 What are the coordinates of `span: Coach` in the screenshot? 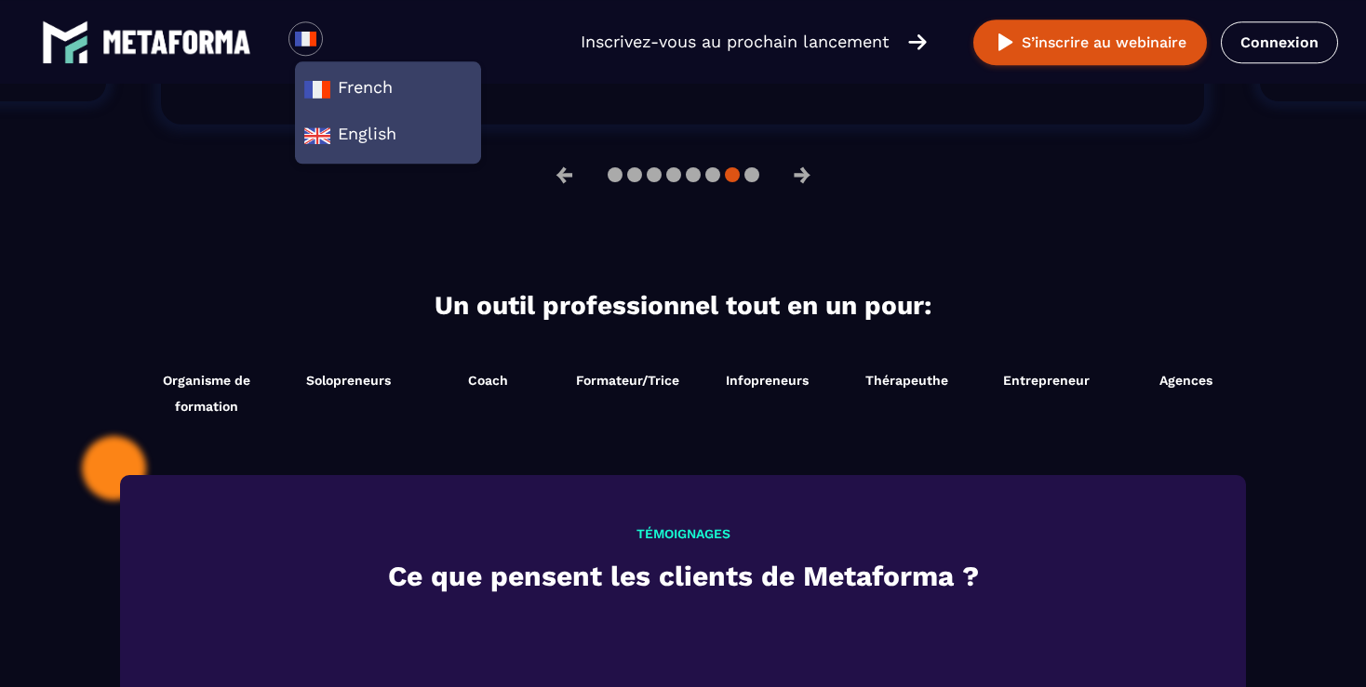 It's located at (487, 380).